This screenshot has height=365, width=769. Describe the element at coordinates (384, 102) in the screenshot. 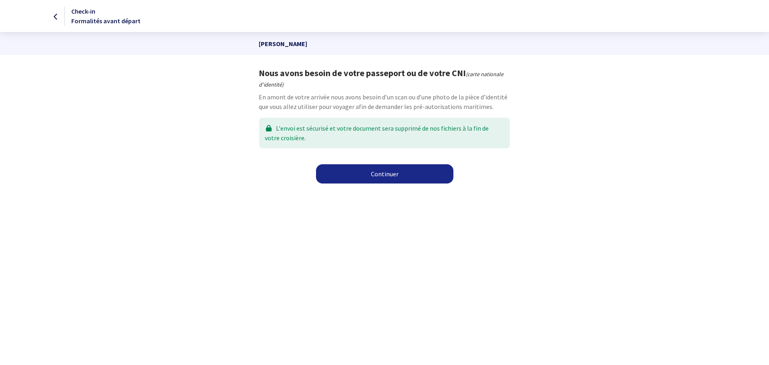

I see `p: En amont de votre arrivée nous avons besoin d’un scan ou d’une photo de la pièce d’identité que v...` at that location.